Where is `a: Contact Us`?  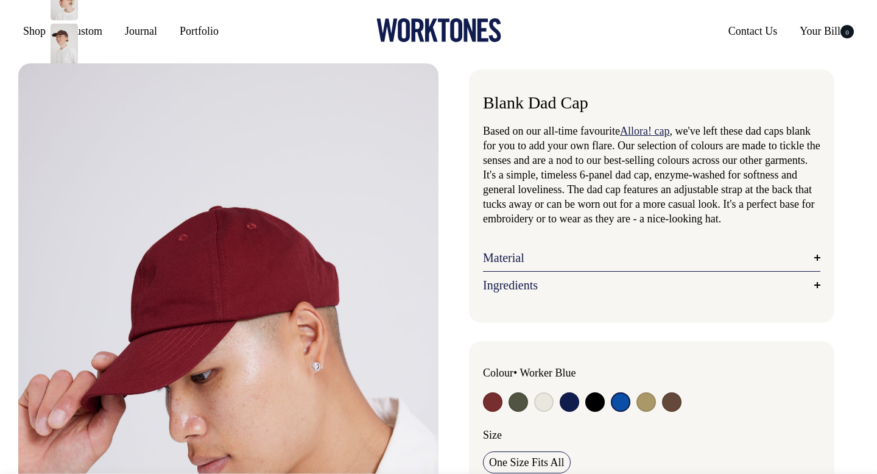 a: Contact Us is located at coordinates (753, 31).